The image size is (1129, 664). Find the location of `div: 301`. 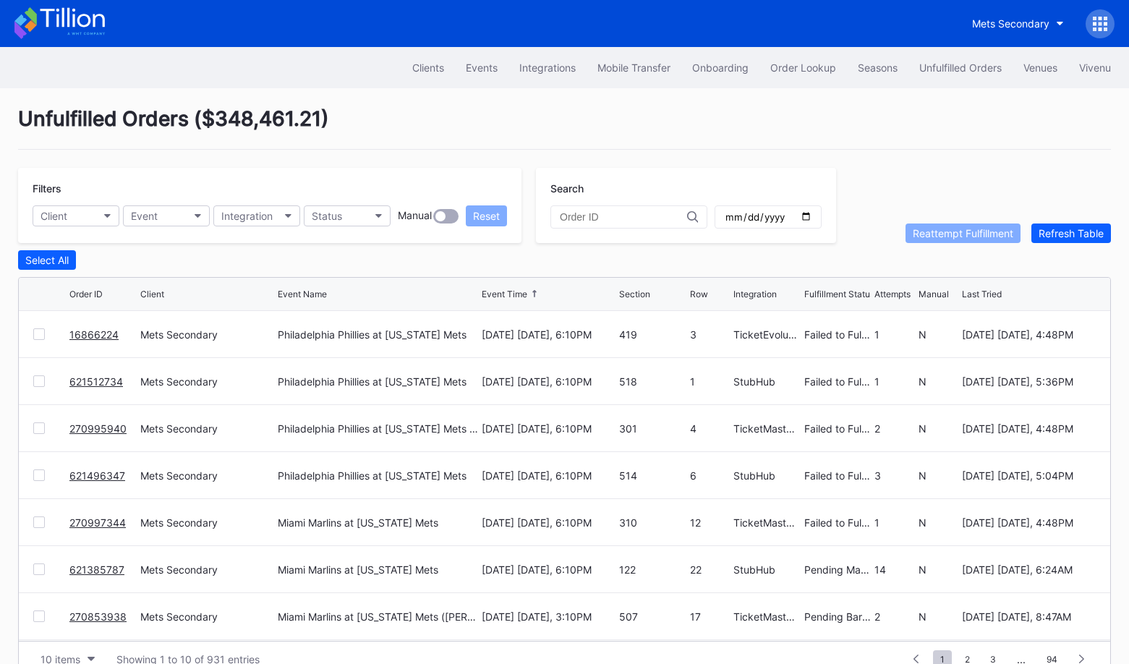

div: 301 is located at coordinates (652, 428).